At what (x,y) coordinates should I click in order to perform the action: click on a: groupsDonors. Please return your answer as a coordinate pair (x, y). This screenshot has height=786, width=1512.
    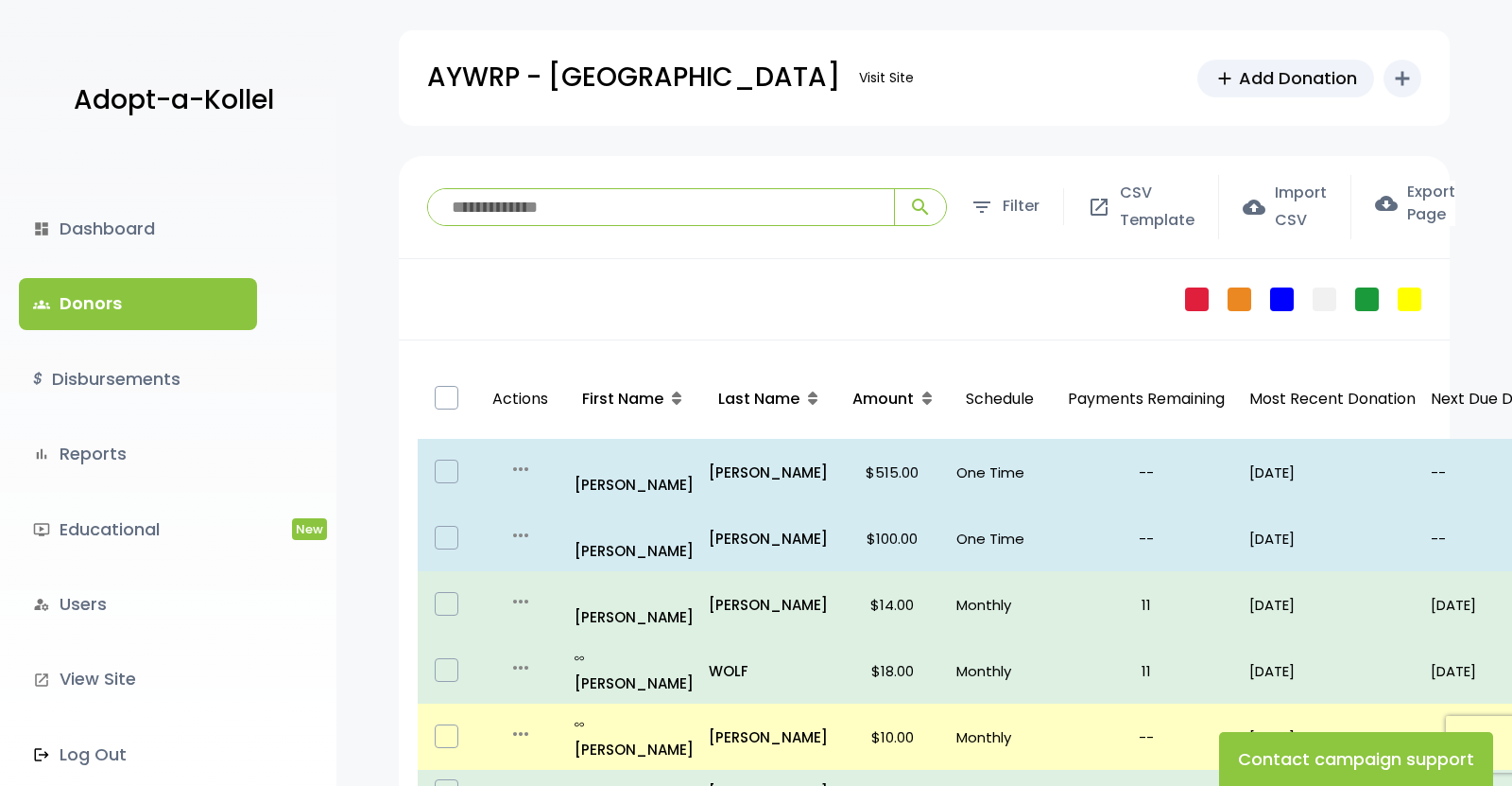
    Looking at the image, I should click on (138, 304).